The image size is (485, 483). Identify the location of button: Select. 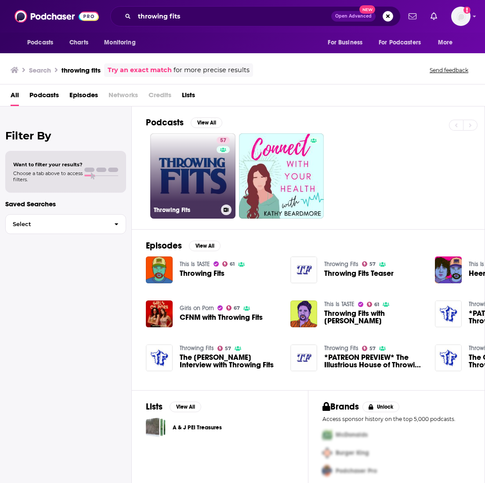
(65, 224).